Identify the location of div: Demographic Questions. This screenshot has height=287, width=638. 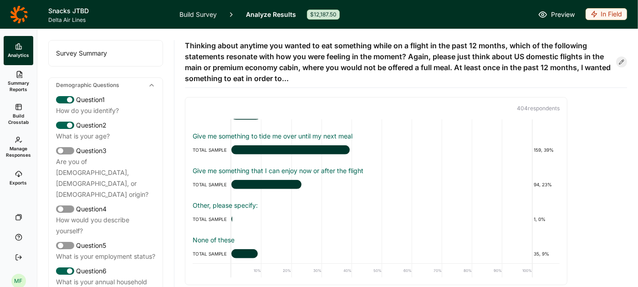
(106, 85).